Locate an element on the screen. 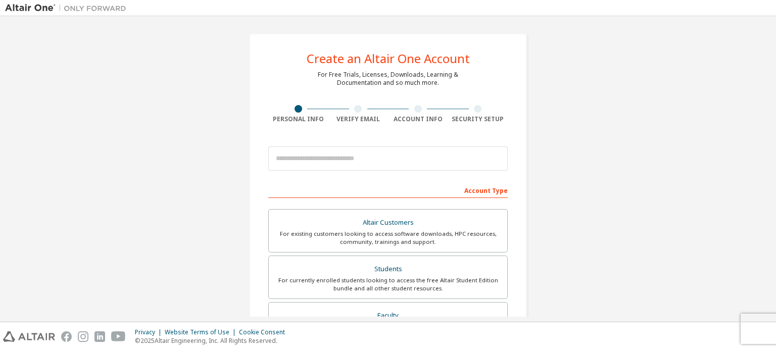 The width and height of the screenshot is (776, 351). div: For existing customers looking to access software downloads, HPC resources, community, trainings ... is located at coordinates (388, 238).